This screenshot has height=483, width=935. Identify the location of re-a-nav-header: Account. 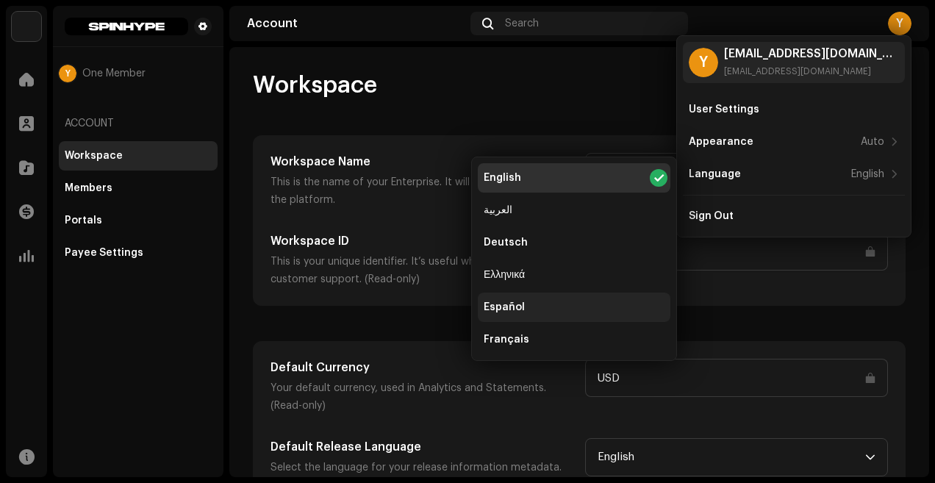
(138, 123).